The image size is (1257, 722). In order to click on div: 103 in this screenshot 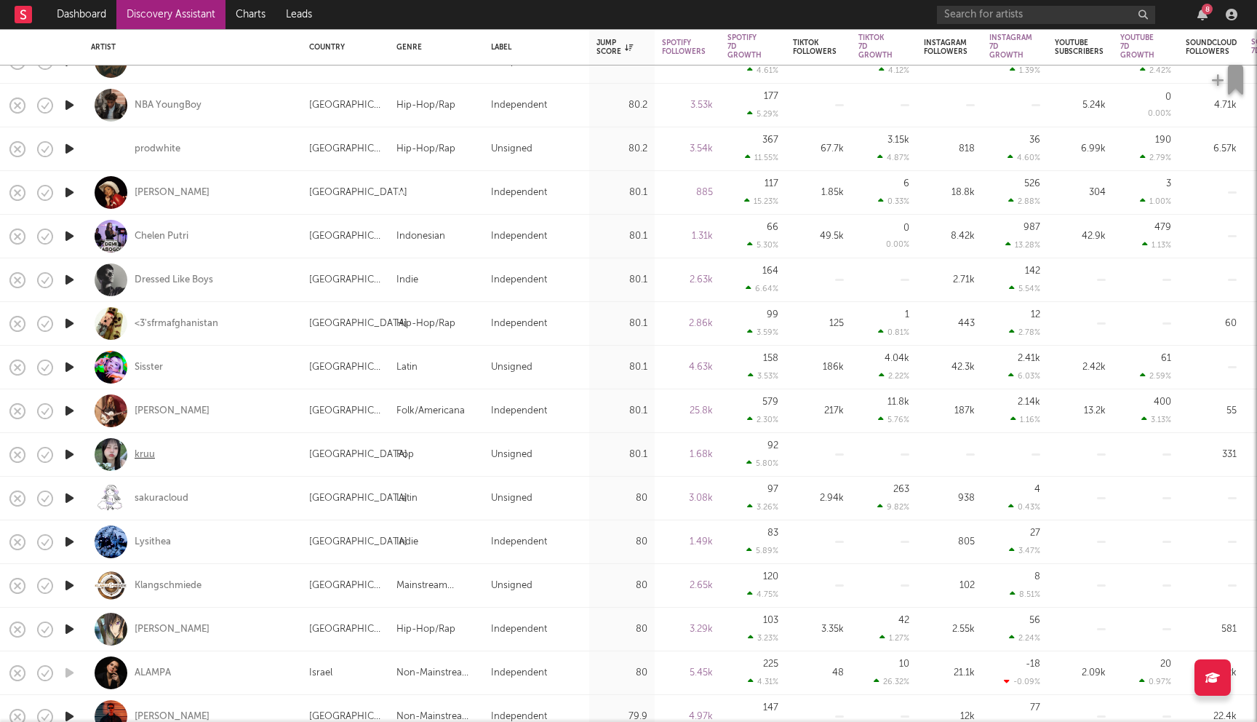, I will do `click(770, 620)`.